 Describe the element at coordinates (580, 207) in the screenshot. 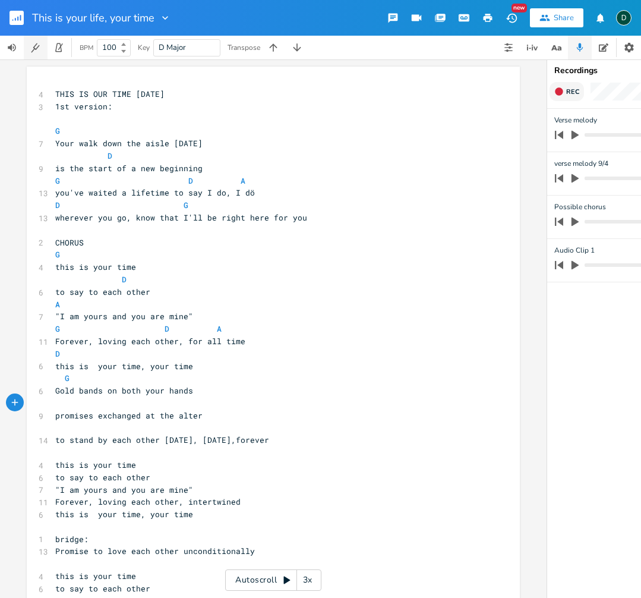

I see `span: Possible chorus` at that location.